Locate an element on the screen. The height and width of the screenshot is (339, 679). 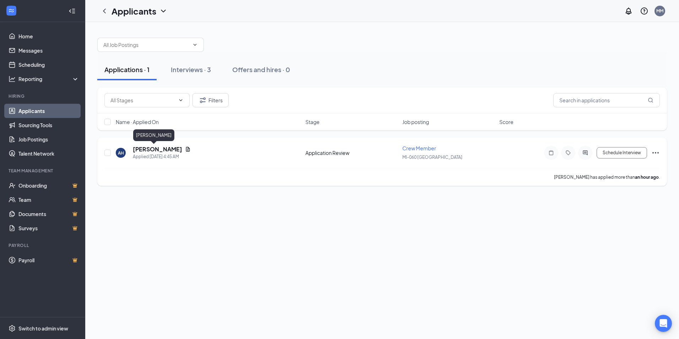
svg: Tag is located at coordinates (568, 153).